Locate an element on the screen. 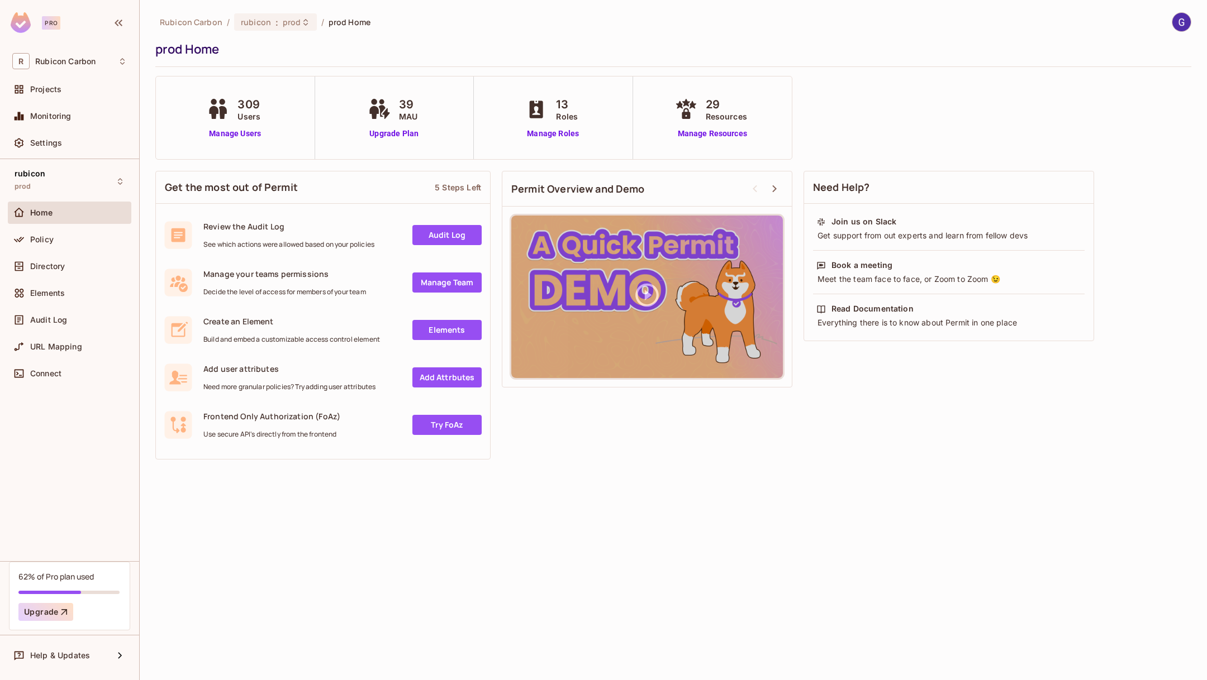 Image resolution: width=1207 pixels, height=680 pixels. span: Policy is located at coordinates (42, 240).